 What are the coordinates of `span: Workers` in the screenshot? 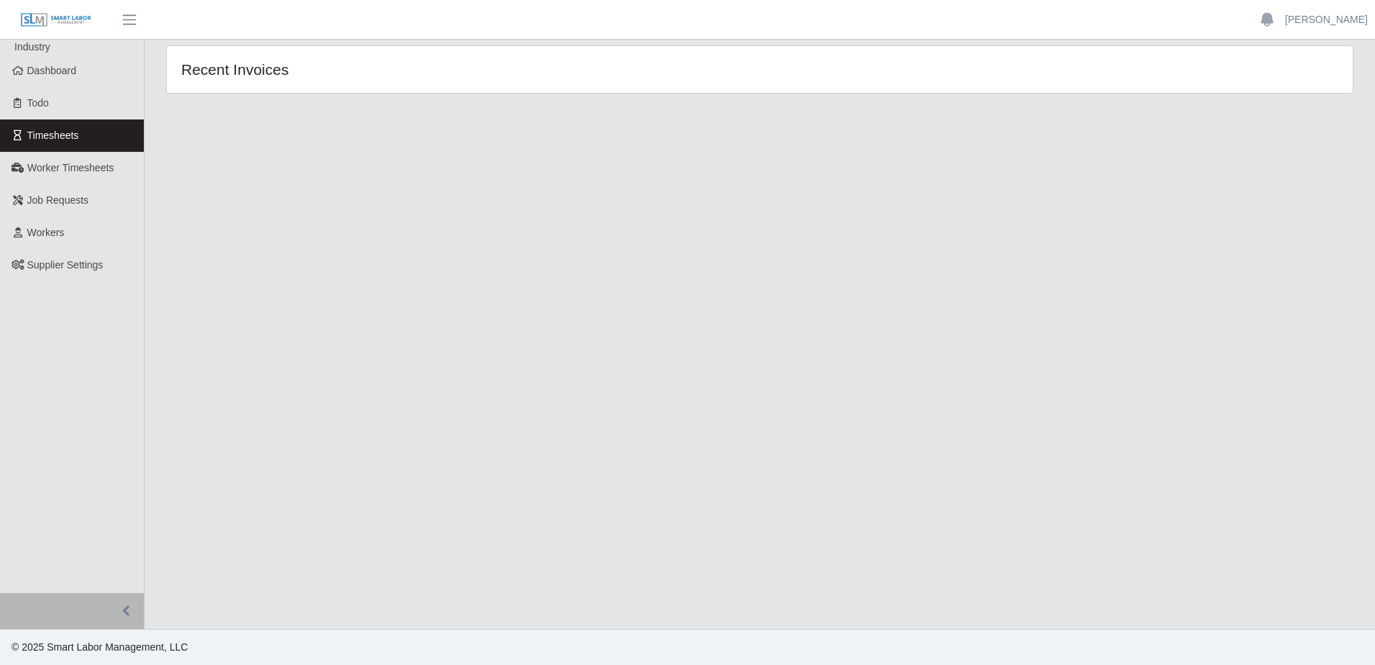 It's located at (46, 232).